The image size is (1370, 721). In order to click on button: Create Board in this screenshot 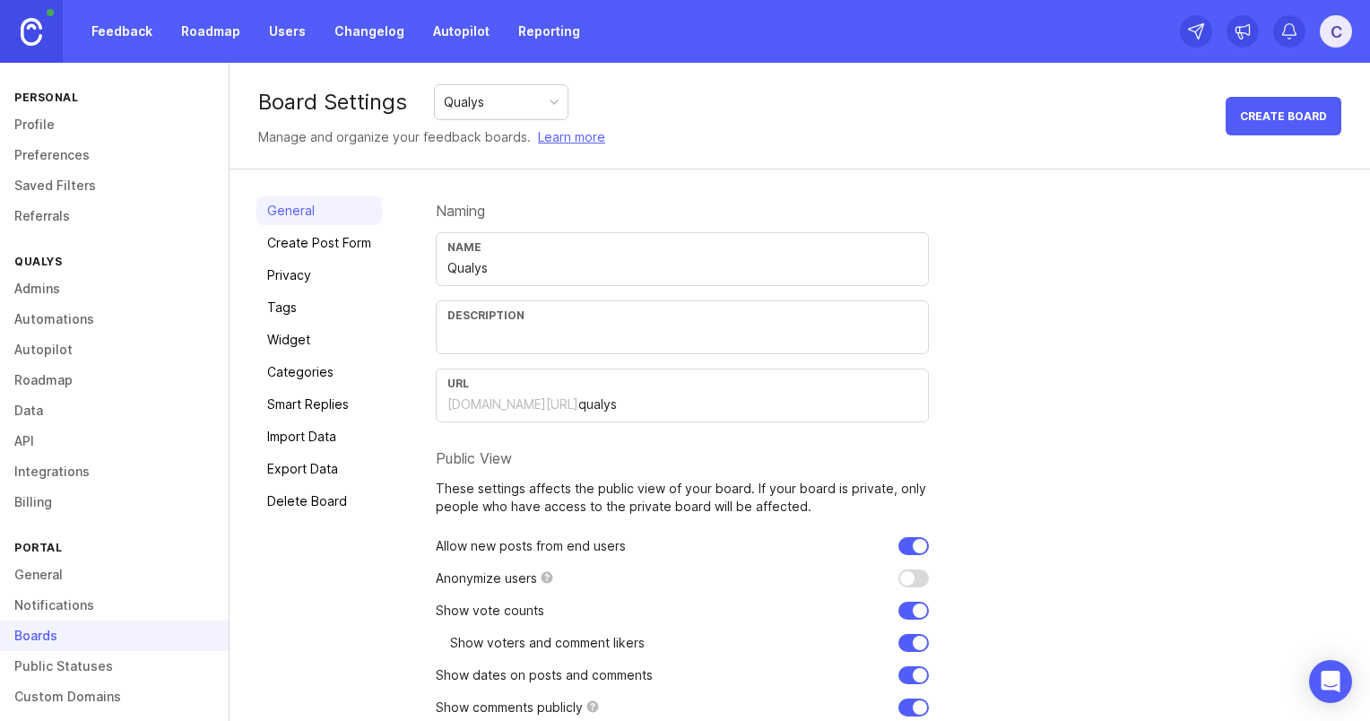, I will do `click(1283, 116)`.